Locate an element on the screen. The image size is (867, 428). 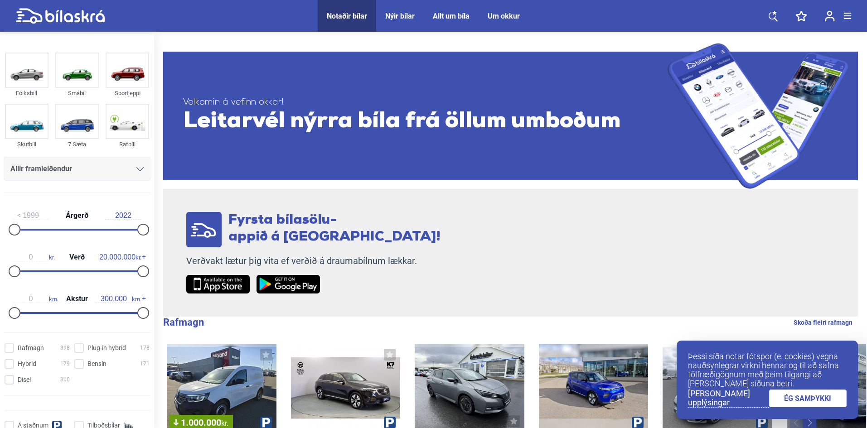
span: 171 is located at coordinates (145, 364).